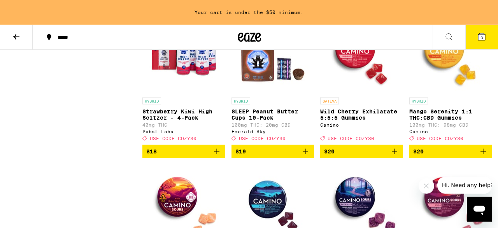 Image resolution: width=498 pixels, height=228 pixels. What do you see at coordinates (273, 125) in the screenshot?
I see `p: 100mg THC: 20mg CBD` at bounding box center [273, 125].